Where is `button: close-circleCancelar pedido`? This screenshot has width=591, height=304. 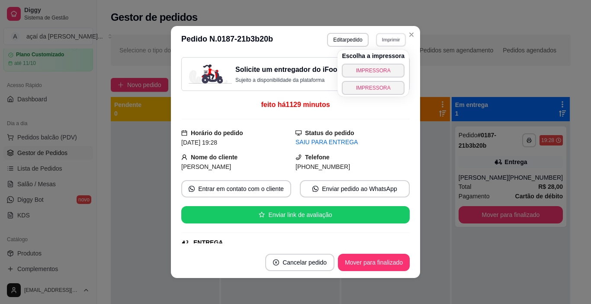
button: close-circleCancelar pedido is located at coordinates (300, 262).